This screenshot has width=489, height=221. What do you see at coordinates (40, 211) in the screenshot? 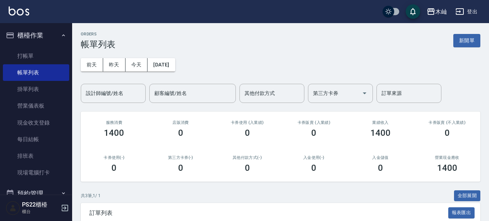
I see `p: 櫃台` at bounding box center [40, 211].